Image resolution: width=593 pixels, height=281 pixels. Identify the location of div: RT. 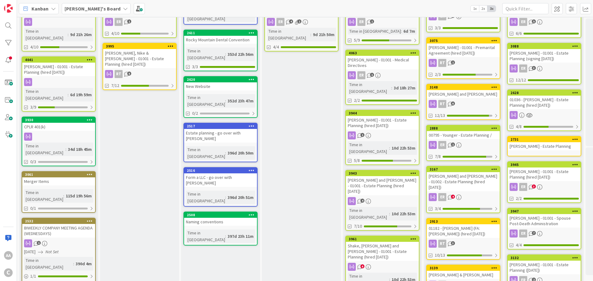
(119, 74).